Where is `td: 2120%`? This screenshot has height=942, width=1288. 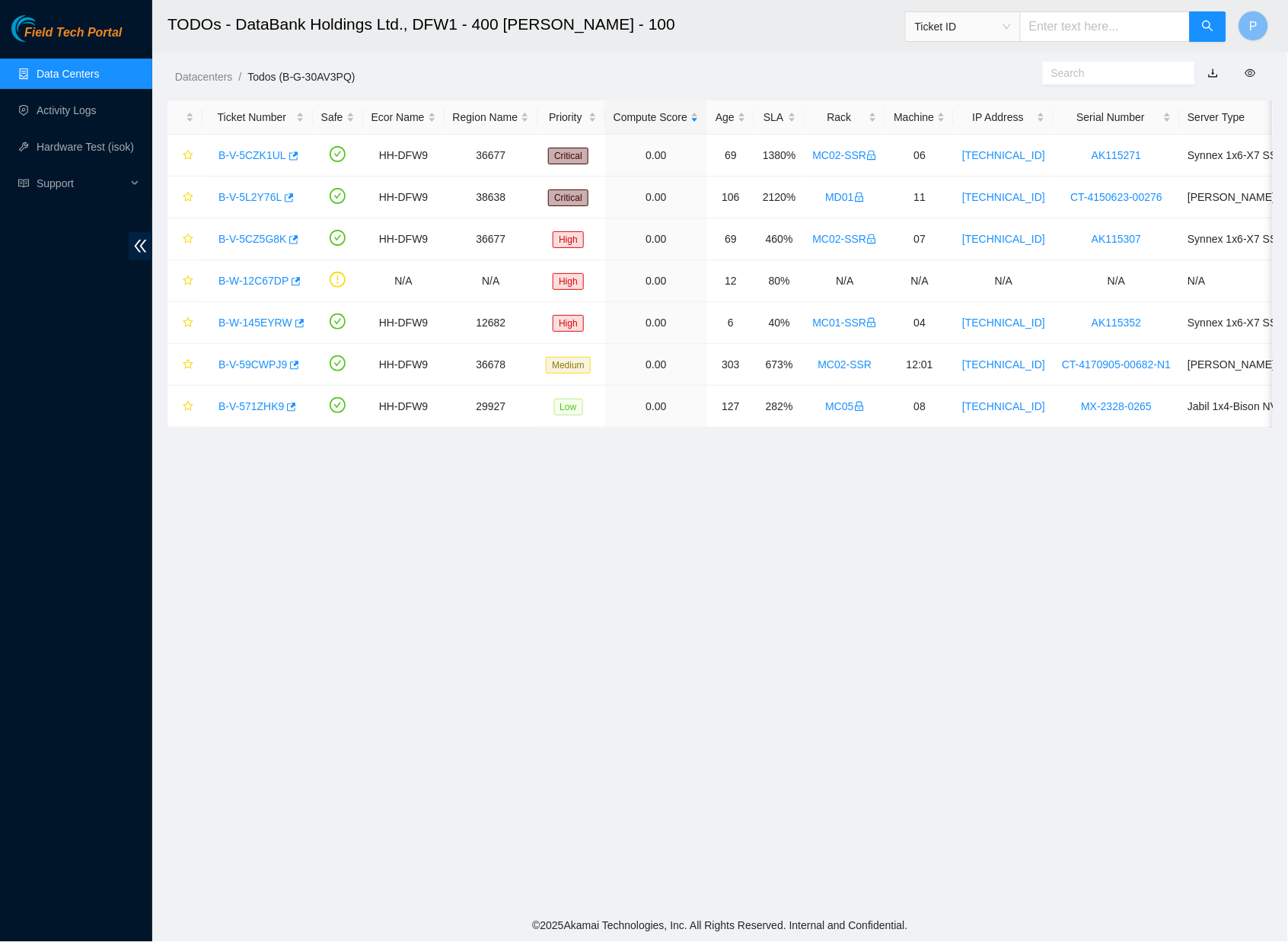 td: 2120% is located at coordinates (780, 197).